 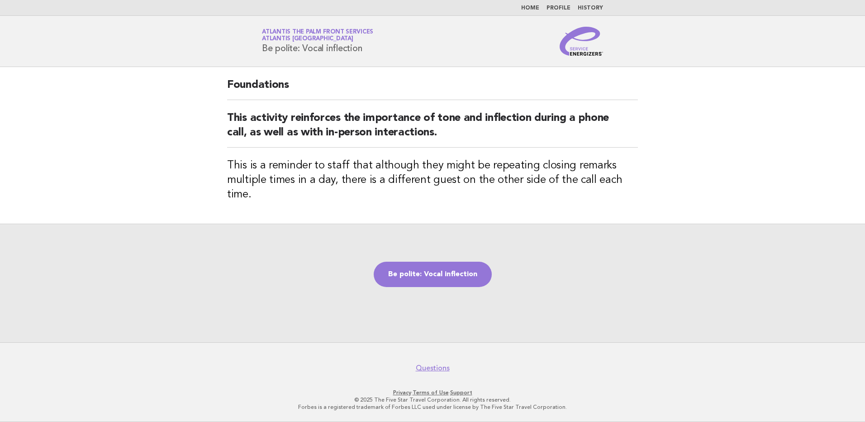 I want to click on a: Home, so click(x=530, y=8).